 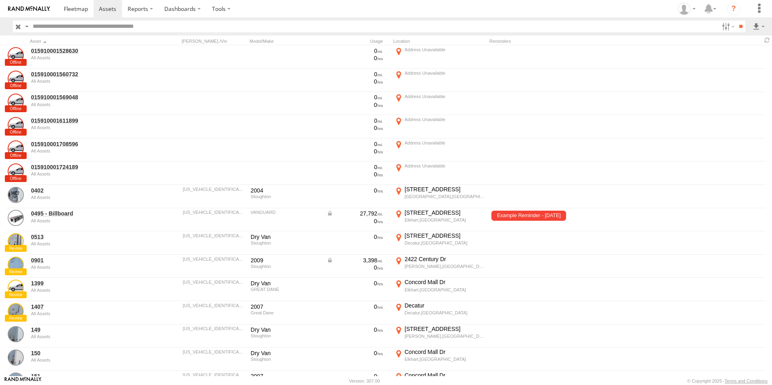 What do you see at coordinates (86, 284) in the screenshot?
I see `a: 1399` at bounding box center [86, 284].